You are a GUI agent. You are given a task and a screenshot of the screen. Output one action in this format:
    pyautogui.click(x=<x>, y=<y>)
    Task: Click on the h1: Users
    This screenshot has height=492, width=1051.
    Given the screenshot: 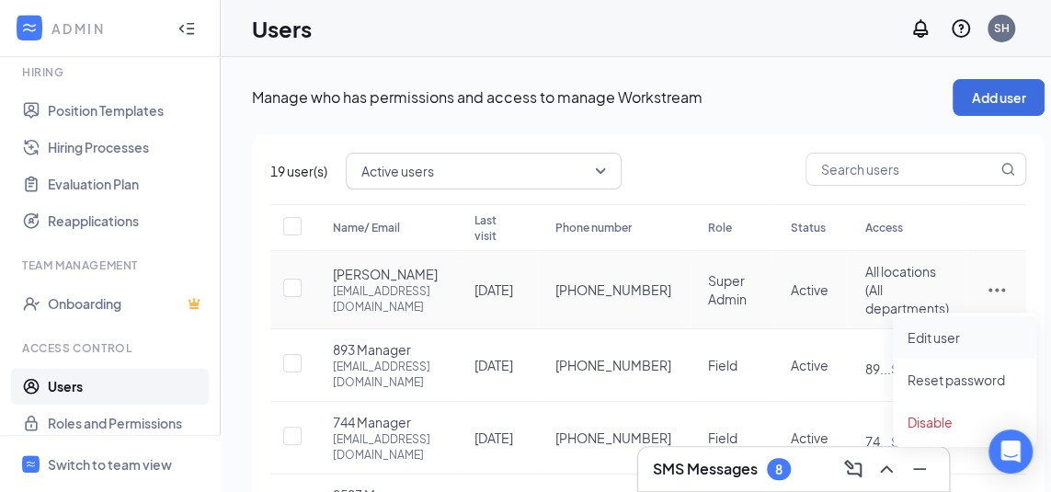 What is the action you would take?
    pyautogui.click(x=281, y=28)
    